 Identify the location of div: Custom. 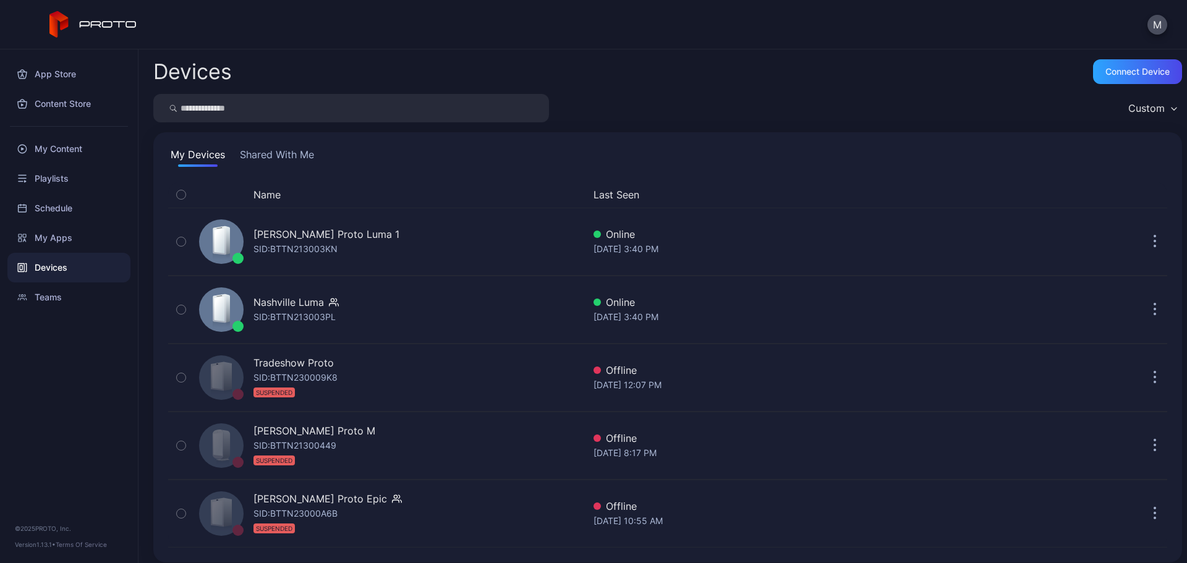
(1147, 108).